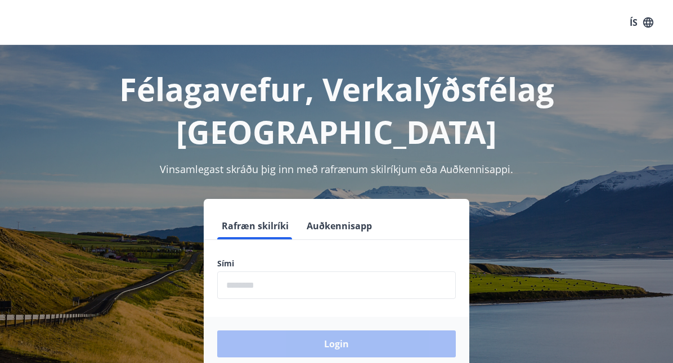 Image resolution: width=673 pixels, height=363 pixels. Describe the element at coordinates (255, 226) in the screenshot. I see `button: Rafræn skilríki` at that location.